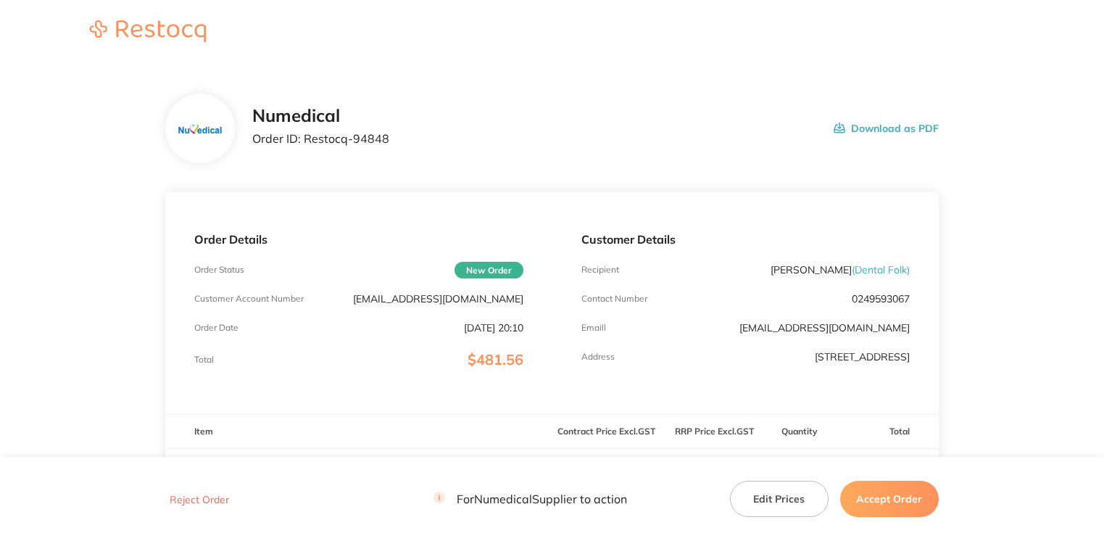 Image resolution: width=1104 pixels, height=541 pixels. Describe the element at coordinates (614, 299) in the screenshot. I see `p: Contact Number` at that location.